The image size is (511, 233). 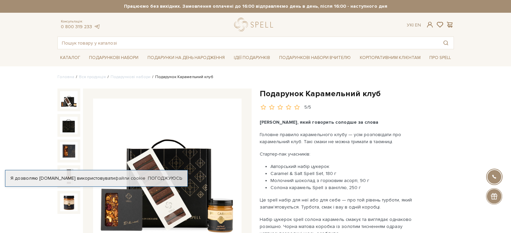 I want to click on li: Авторський набір цукерок, so click(x=344, y=167).